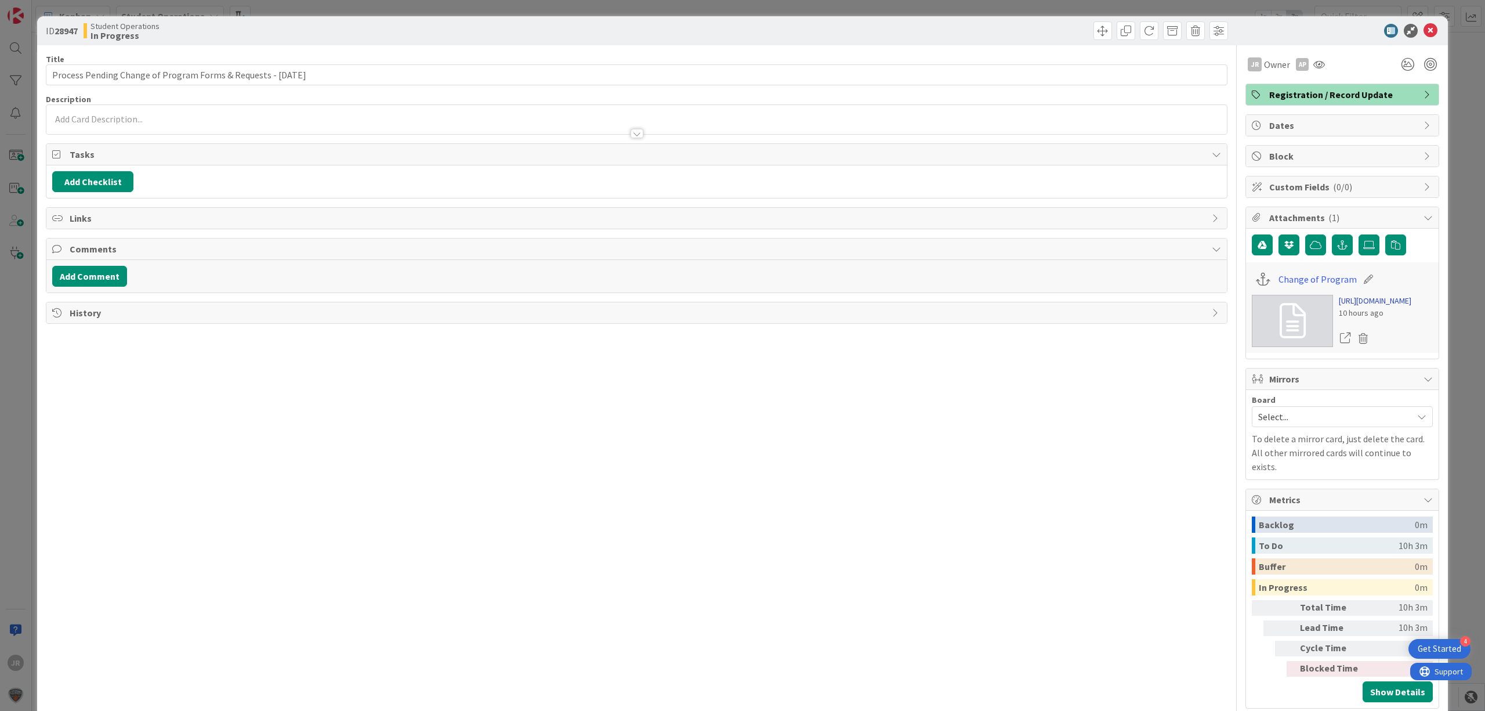 The image size is (1485, 711). I want to click on div: To Do, so click(1329, 545).